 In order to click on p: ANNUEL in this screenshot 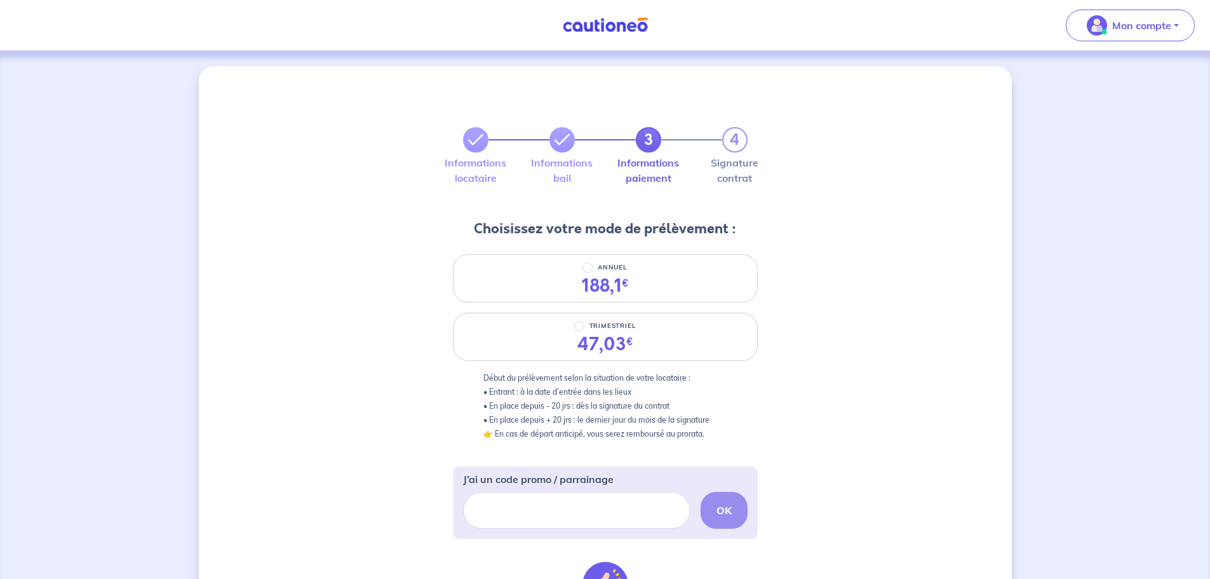, I will do `click(612, 267)`.